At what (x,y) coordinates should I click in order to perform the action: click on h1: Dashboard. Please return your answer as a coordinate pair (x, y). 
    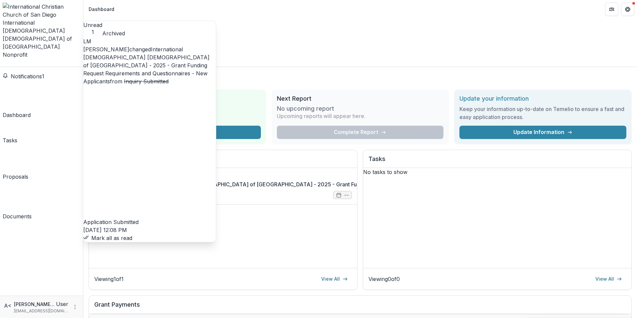
    Looking at the image, I should click on (360, 78).